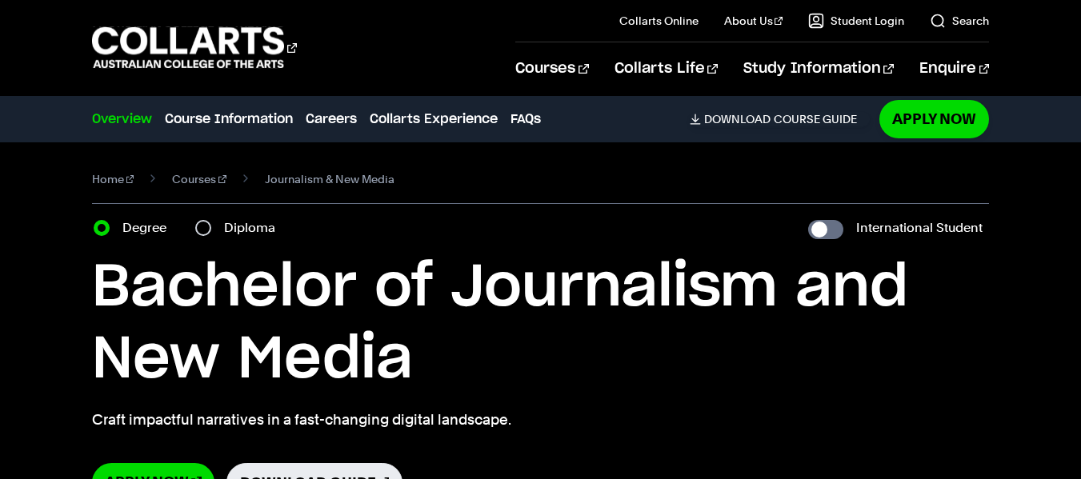 This screenshot has width=1081, height=479. What do you see at coordinates (526, 119) in the screenshot?
I see `a: FAQs` at bounding box center [526, 119].